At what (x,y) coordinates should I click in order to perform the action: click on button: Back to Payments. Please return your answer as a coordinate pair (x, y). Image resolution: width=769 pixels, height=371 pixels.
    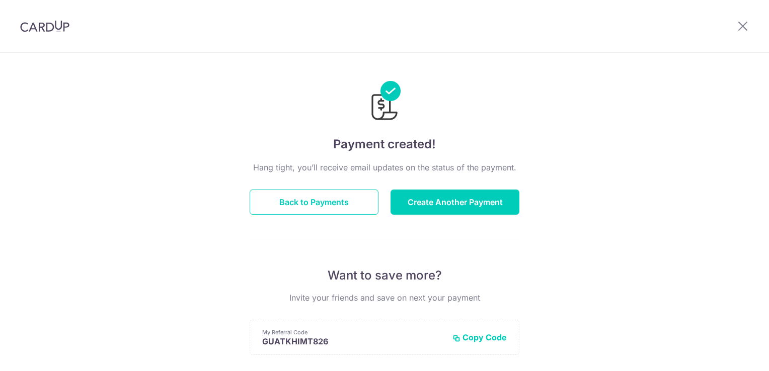
    Looking at the image, I should click on (314, 202).